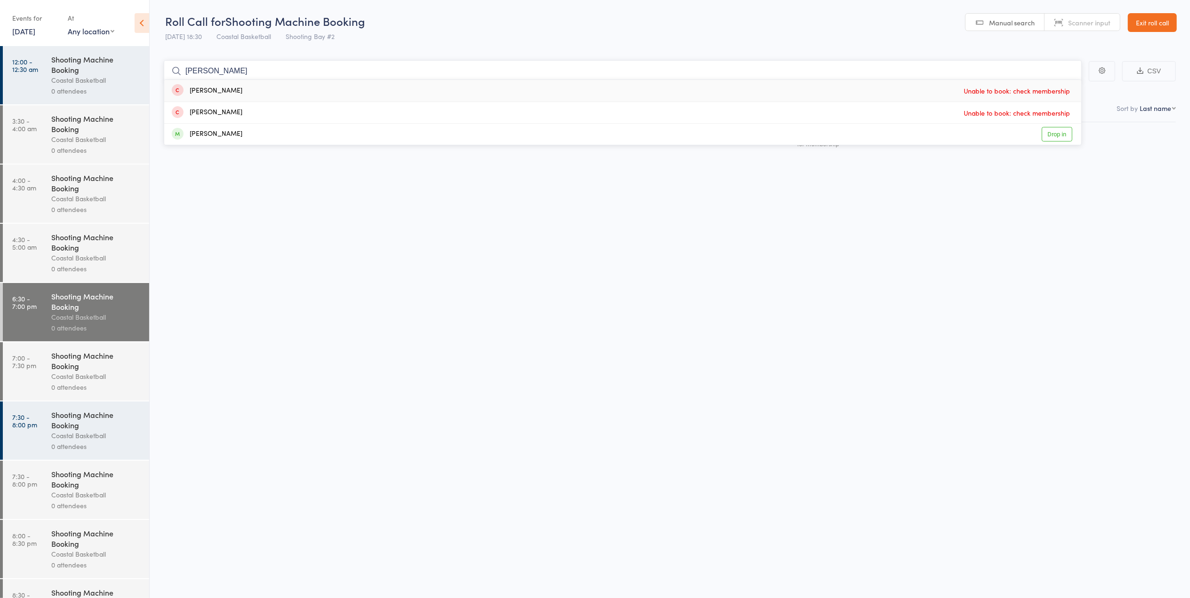  I want to click on div: Last name, so click(1155, 108).